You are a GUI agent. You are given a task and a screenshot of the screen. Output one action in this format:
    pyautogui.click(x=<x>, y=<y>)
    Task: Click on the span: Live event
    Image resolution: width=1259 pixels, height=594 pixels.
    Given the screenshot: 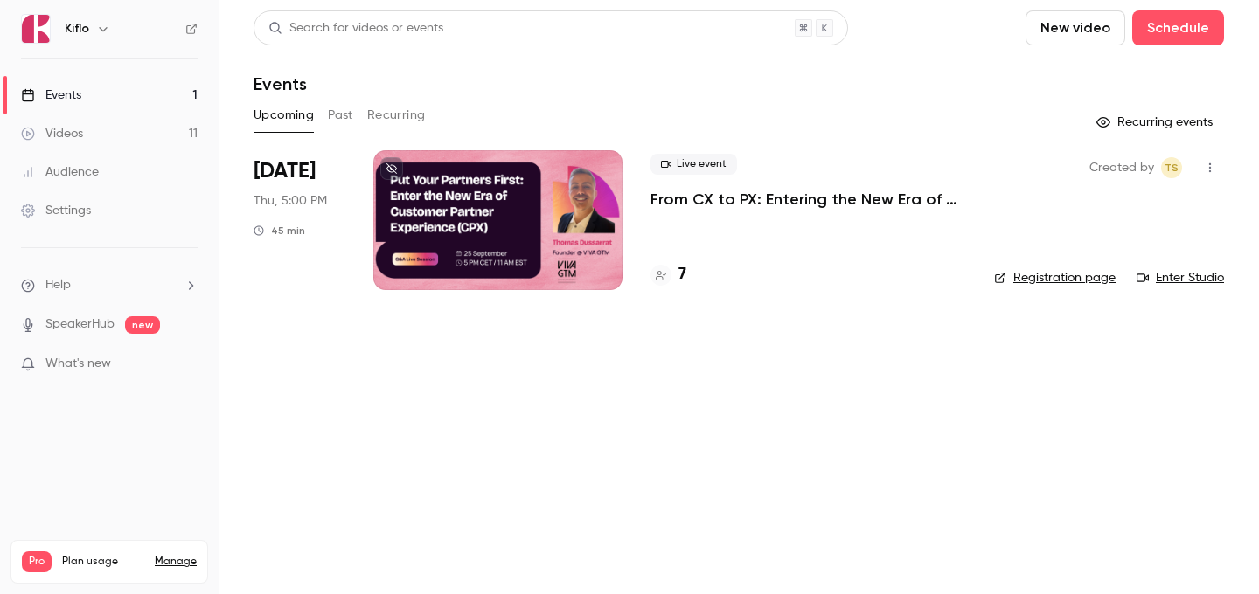 What is the action you would take?
    pyautogui.click(x=693, y=164)
    